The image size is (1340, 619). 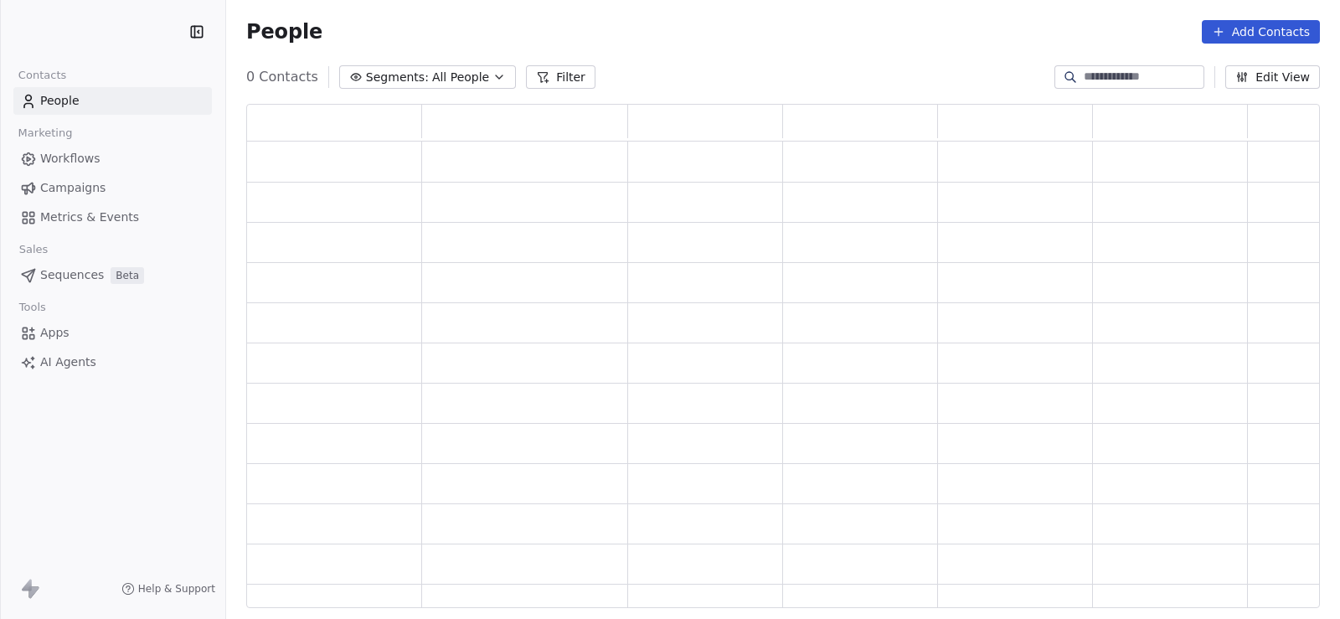 I want to click on span: Sequences, so click(x=72, y=275).